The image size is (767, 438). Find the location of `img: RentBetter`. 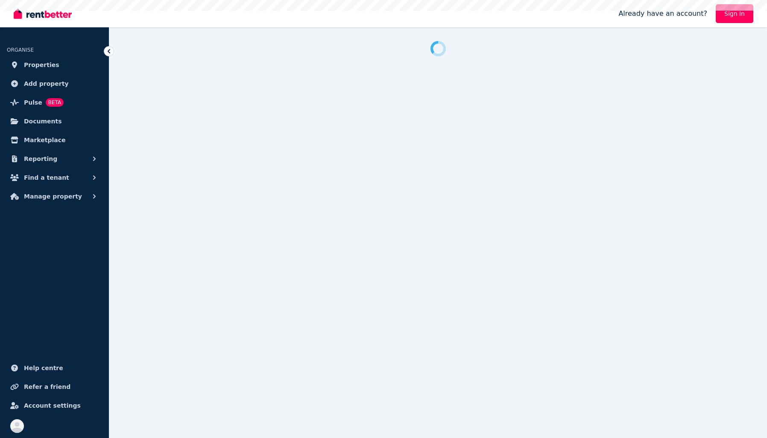

img: RentBetter is located at coordinates (43, 14).